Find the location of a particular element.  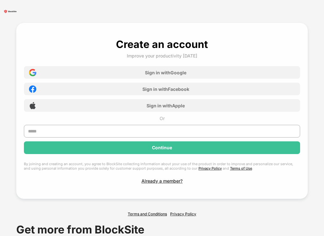

div: Continue is located at coordinates (162, 148).